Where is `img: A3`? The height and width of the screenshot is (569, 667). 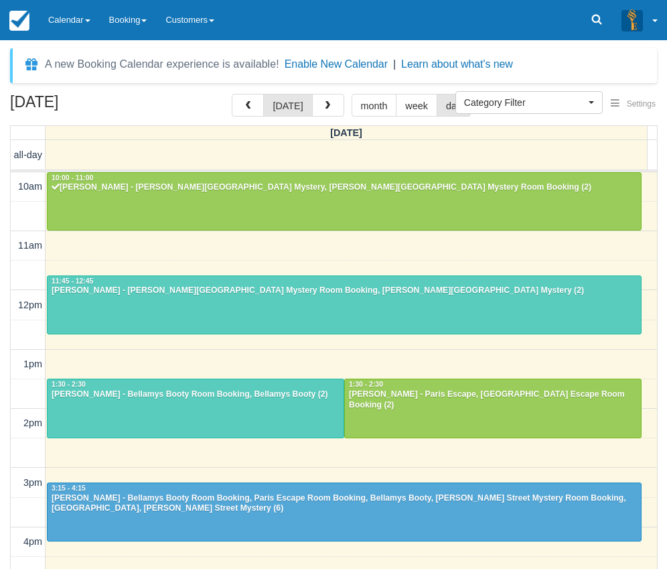
img: A3 is located at coordinates (632, 20).